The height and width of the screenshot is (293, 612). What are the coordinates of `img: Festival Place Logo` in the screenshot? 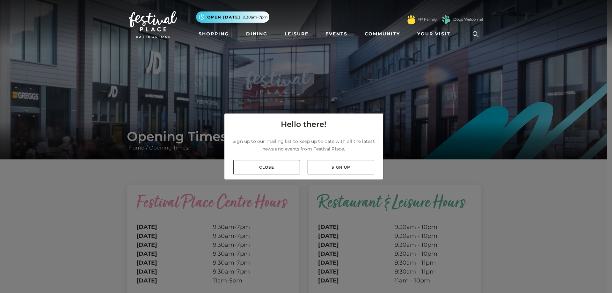 It's located at (153, 25).